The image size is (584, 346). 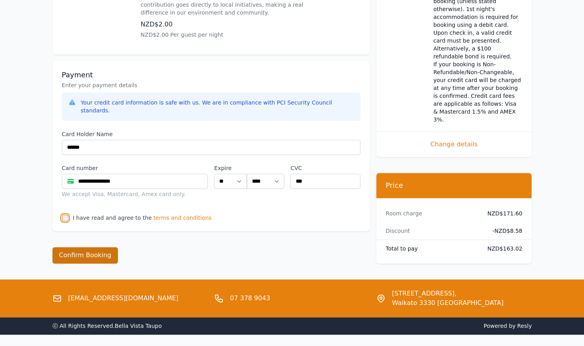 I want to click on p: NZD$2.00, so click(x=226, y=24).